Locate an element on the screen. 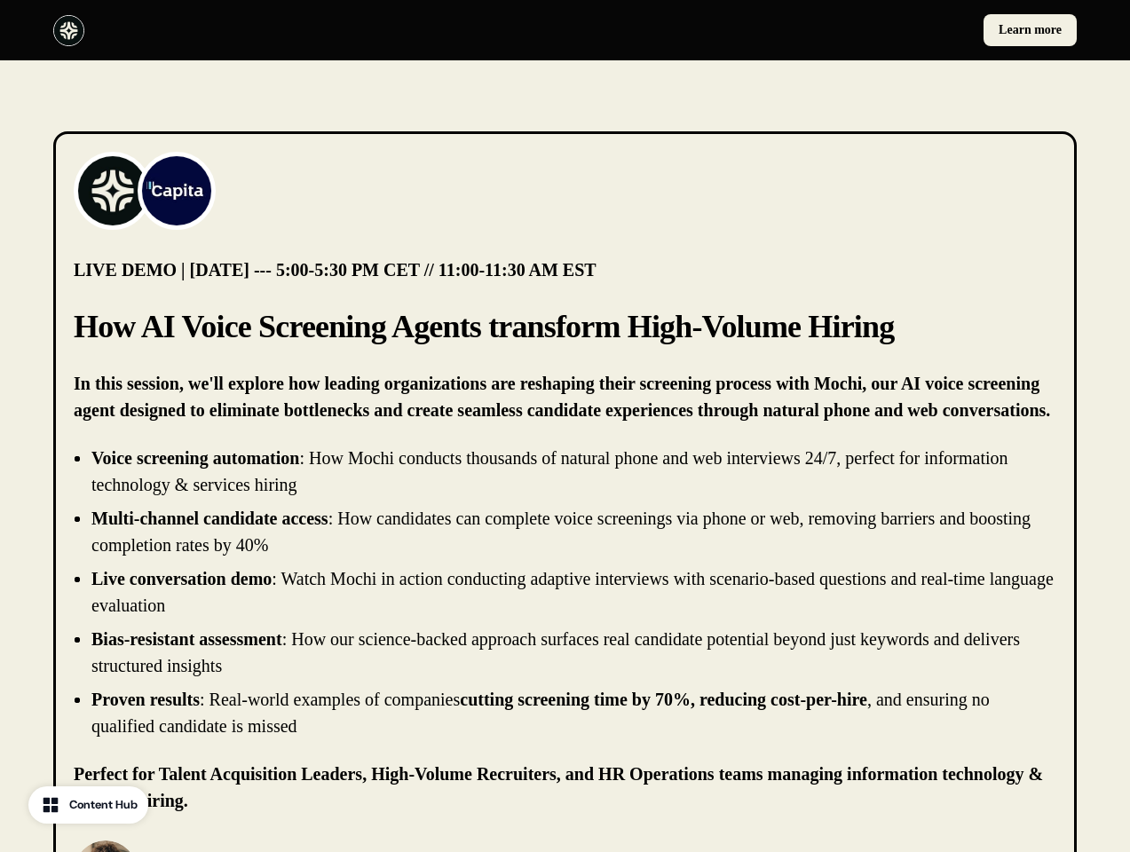 This screenshot has height=852, width=1130. strong: Proven results is located at coordinates (146, 699).